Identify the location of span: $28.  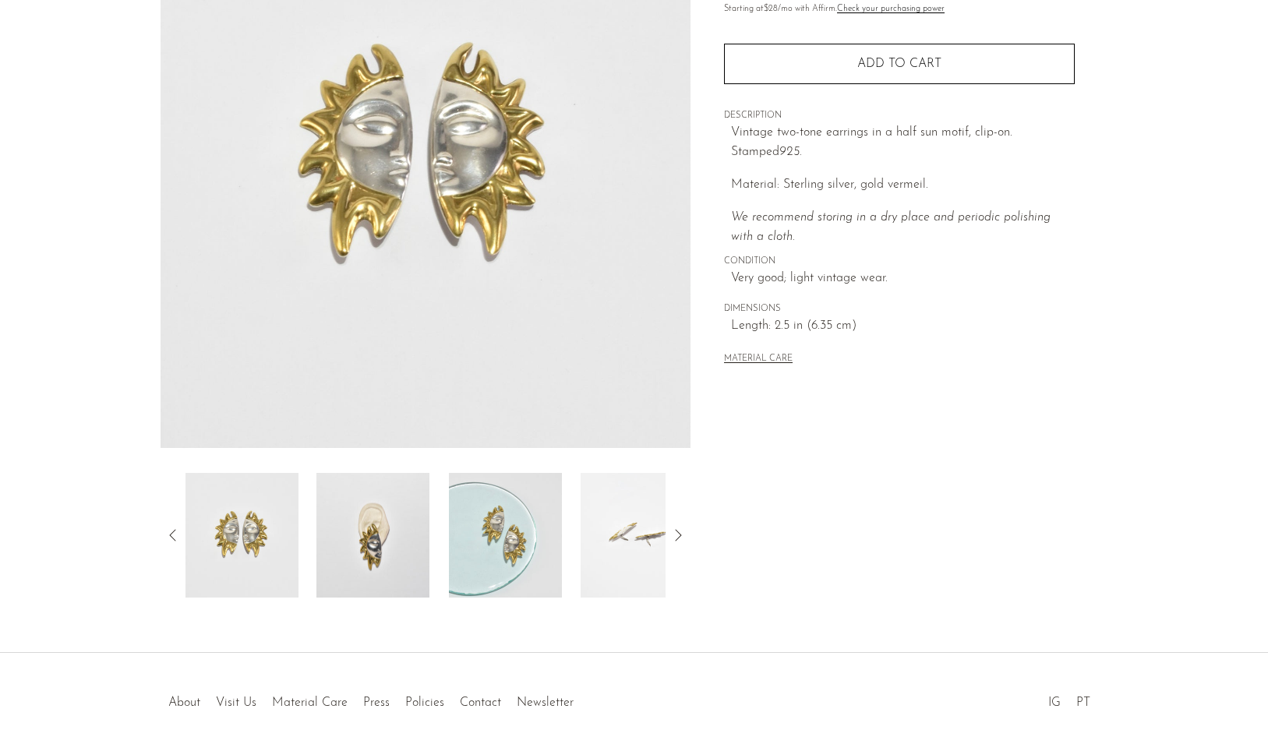
(771, 9).